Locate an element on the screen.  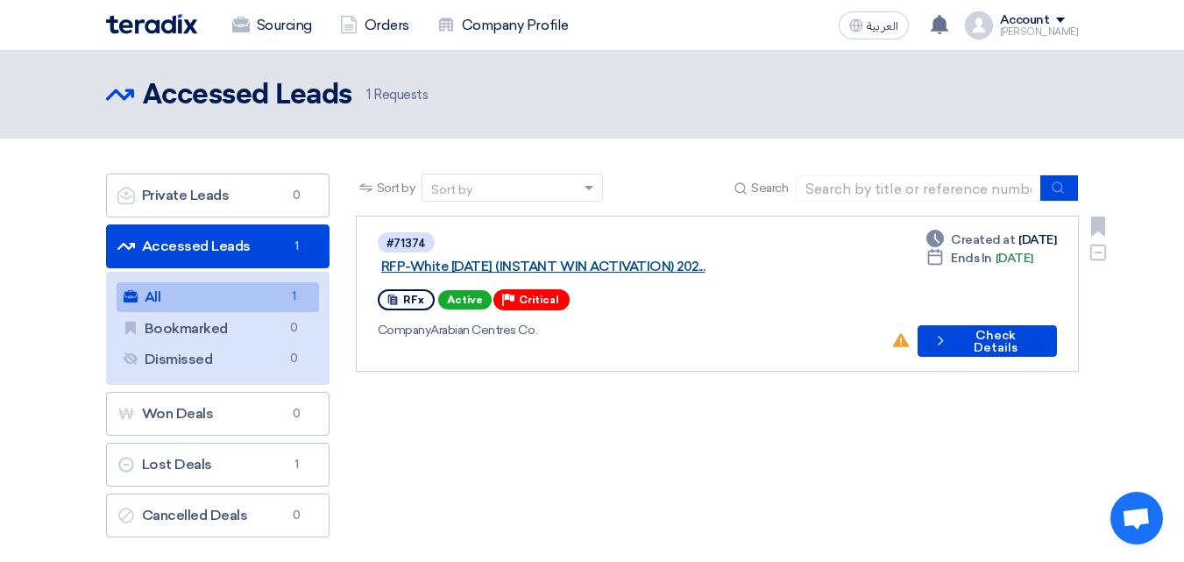
a: All is located at coordinates (217, 297).